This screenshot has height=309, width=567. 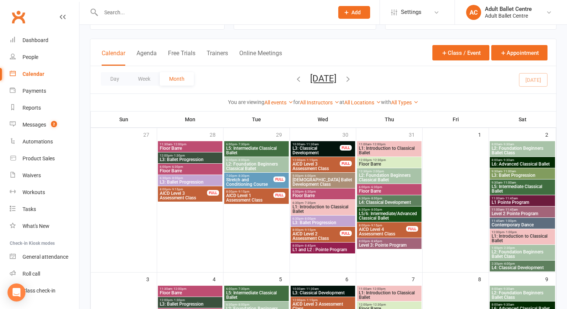 What do you see at coordinates (44, 125) in the screenshot?
I see `a: Messages 2` at bounding box center [44, 125].